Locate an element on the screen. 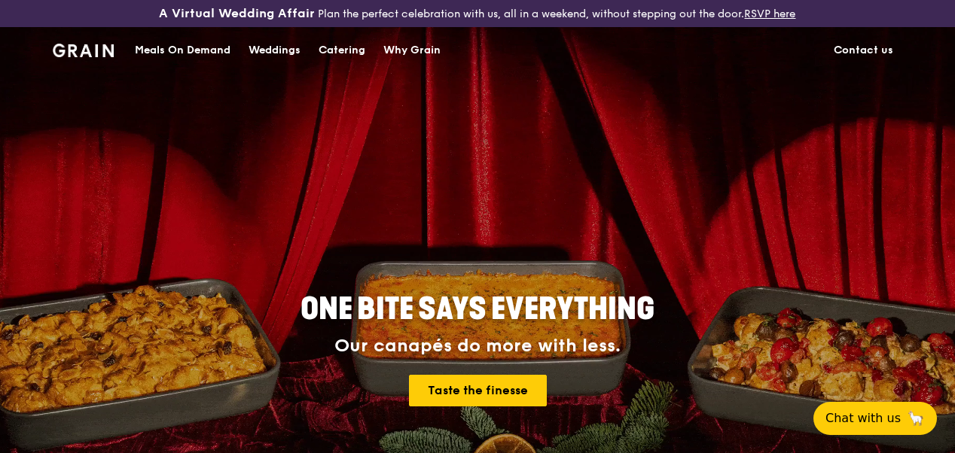 The image size is (955, 453). span: ONE BITE SAYS EVERYTHING is located at coordinates (477, 309).